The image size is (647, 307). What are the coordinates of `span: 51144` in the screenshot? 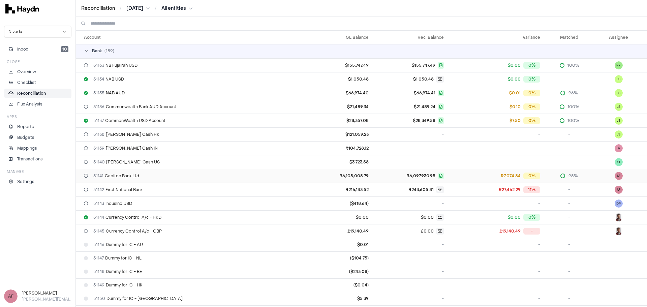 It's located at (99, 217).